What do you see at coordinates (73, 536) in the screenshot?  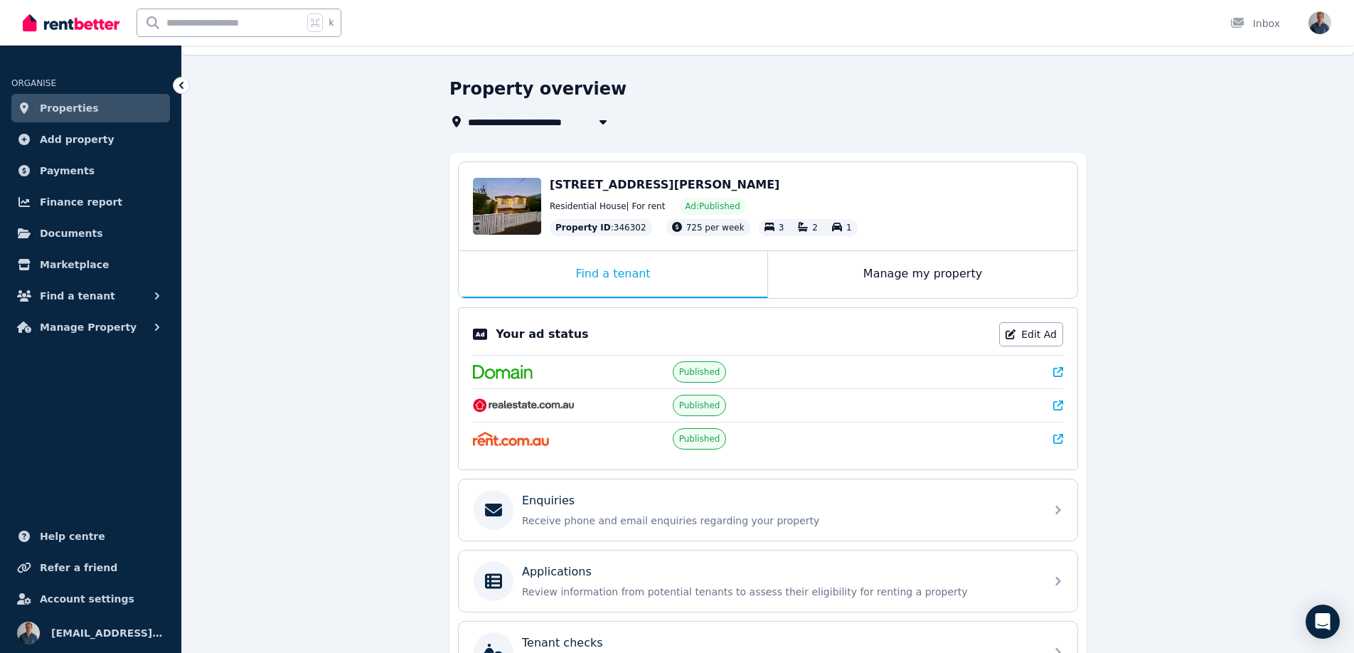 I see `span: Help centre` at bounding box center [73, 536].